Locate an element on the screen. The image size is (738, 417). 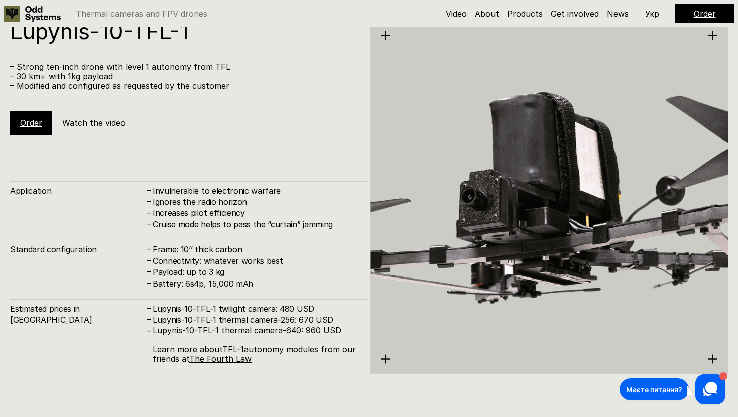
h4: Application is located at coordinates (78, 191).